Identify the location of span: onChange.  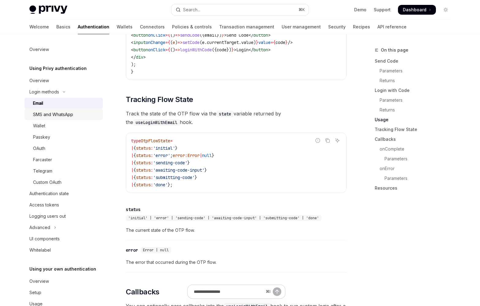
(155, 43).